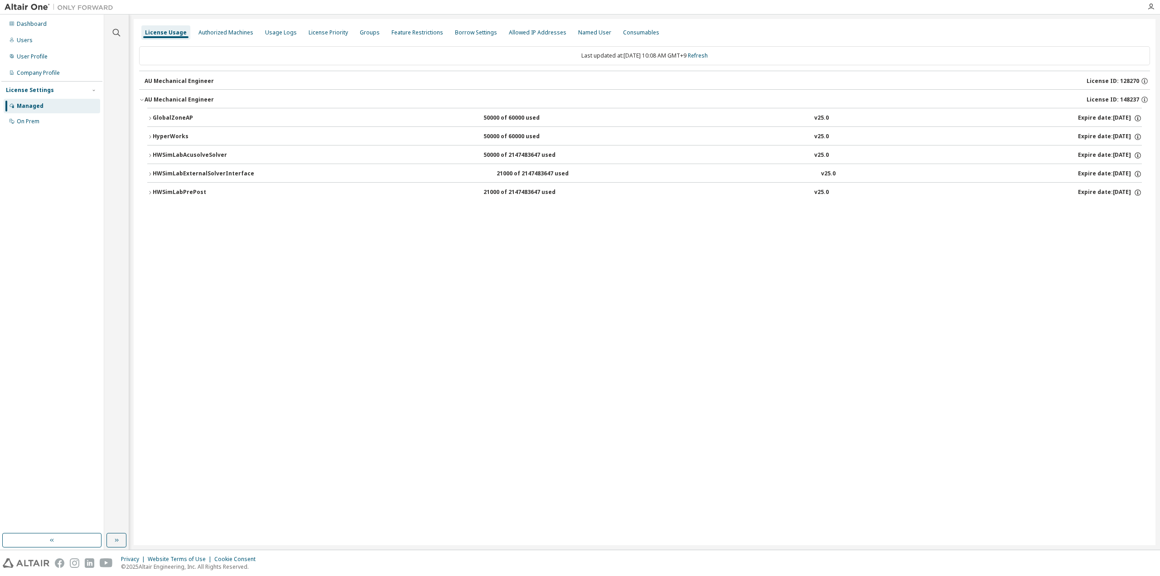 The image size is (1160, 576). What do you see at coordinates (166, 33) in the screenshot?
I see `div: License Usage` at bounding box center [166, 33].